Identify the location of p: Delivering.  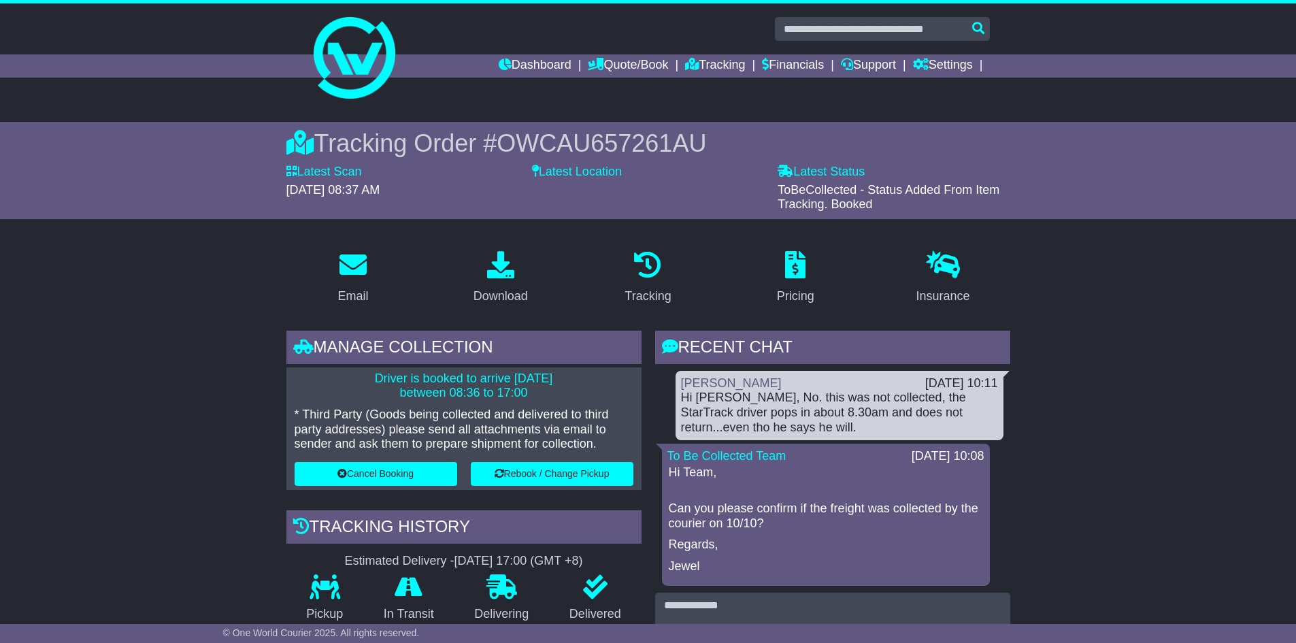
(502, 614).